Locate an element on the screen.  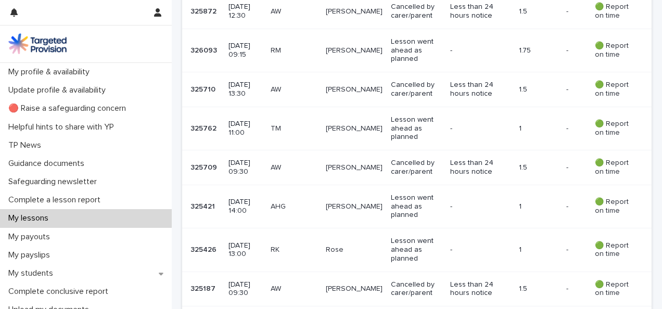
p: 🔴 Raise a safeguarding concern is located at coordinates (69, 108).